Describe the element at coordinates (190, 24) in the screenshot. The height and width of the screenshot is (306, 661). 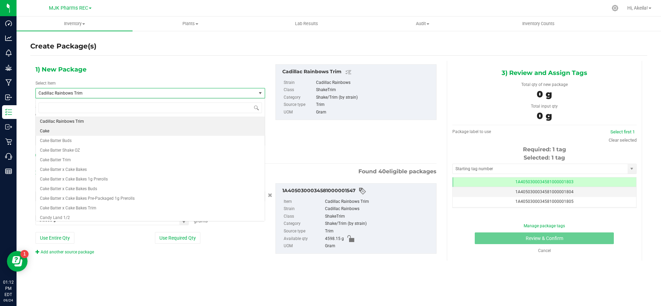
I see `span: Plants` at that location.